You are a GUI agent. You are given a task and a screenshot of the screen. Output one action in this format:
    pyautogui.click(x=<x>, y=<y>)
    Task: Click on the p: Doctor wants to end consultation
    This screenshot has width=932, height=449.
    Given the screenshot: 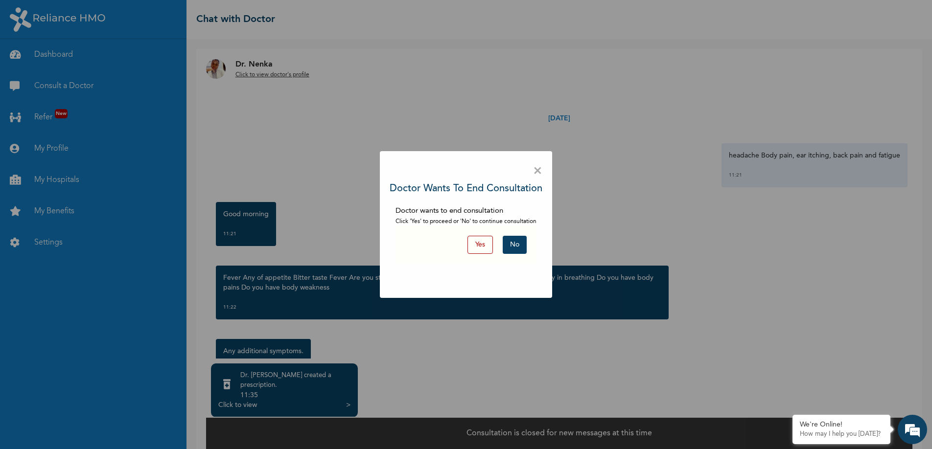 What is the action you would take?
    pyautogui.click(x=466, y=211)
    